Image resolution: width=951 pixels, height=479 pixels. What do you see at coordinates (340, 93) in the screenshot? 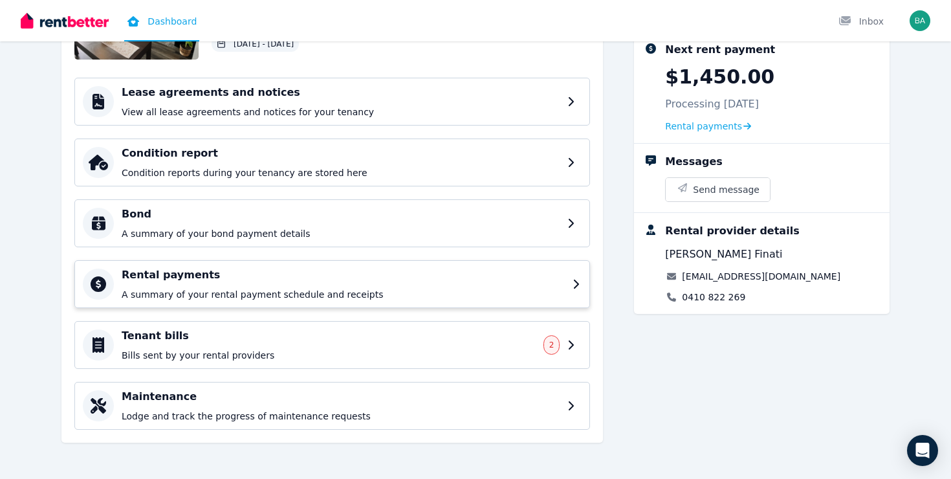
I see `h4: Lease agreements and notices` at bounding box center [340, 93].